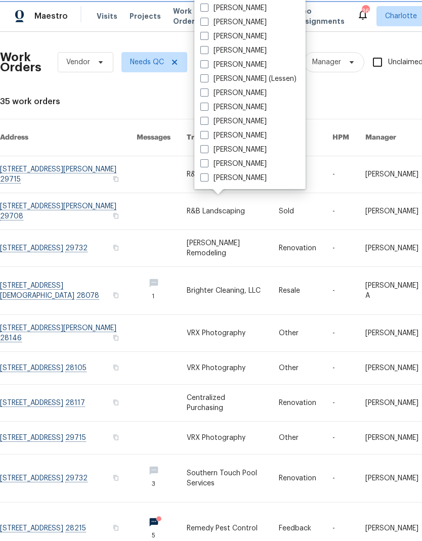 This screenshot has width=422, height=541. I want to click on div: 36, so click(365, 11).